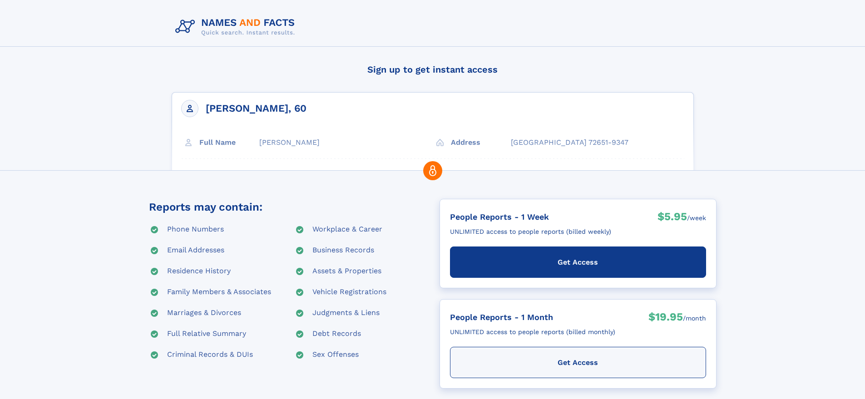 This screenshot has height=399, width=865. What do you see at coordinates (696, 218) in the screenshot?
I see `div: /week` at bounding box center [696, 218].